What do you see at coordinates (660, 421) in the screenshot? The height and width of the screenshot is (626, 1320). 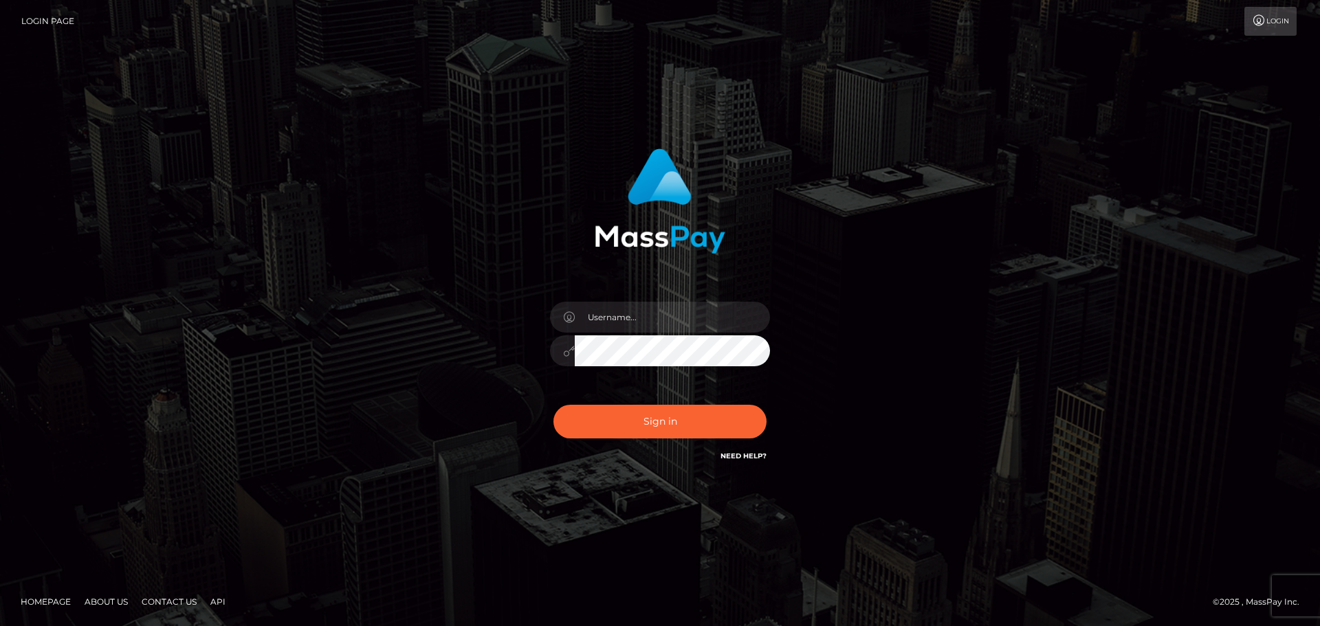 I see `button: Sign in` at bounding box center [660, 421].